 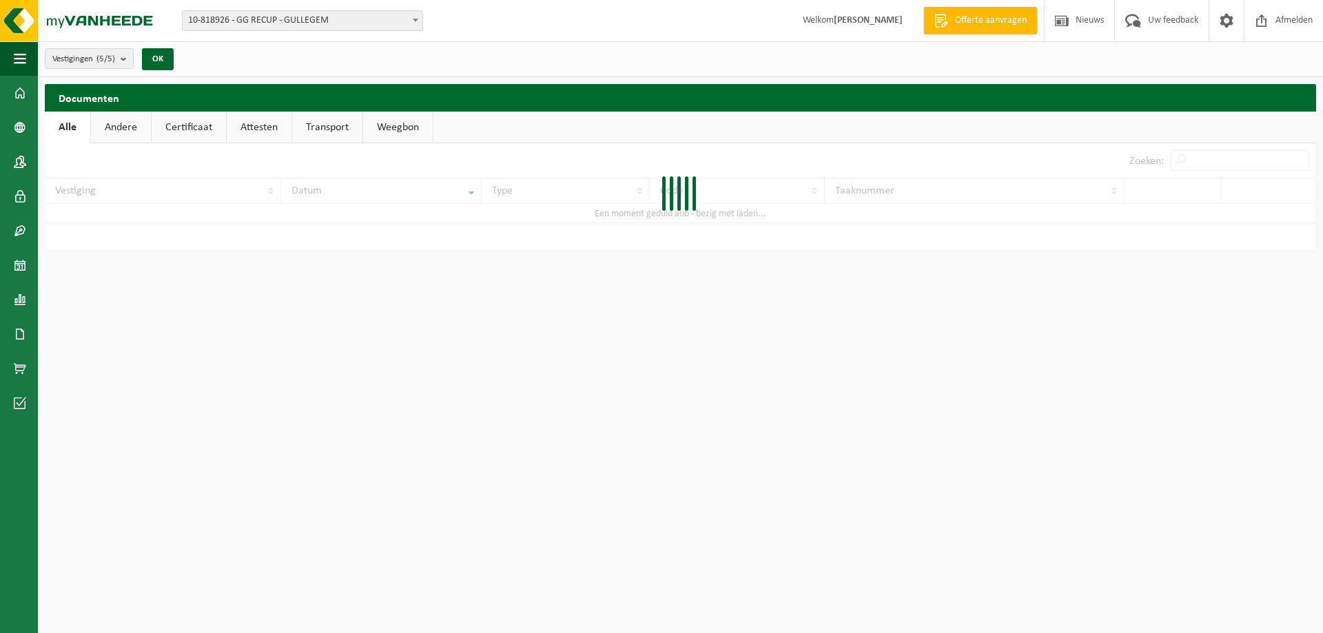 I want to click on count: (5/5), so click(x=105, y=59).